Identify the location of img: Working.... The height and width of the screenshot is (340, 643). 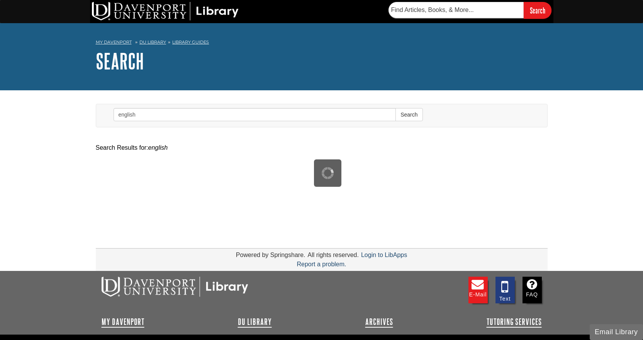
(328, 173).